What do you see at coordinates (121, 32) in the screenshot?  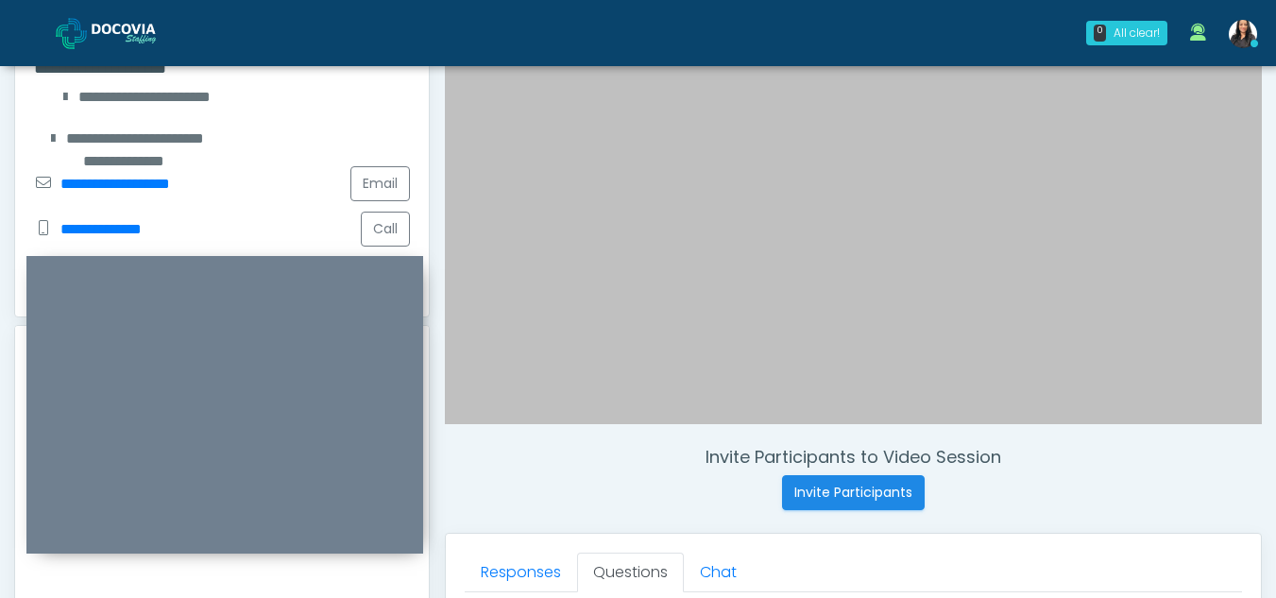 I see `a: Docovia` at bounding box center [121, 32].